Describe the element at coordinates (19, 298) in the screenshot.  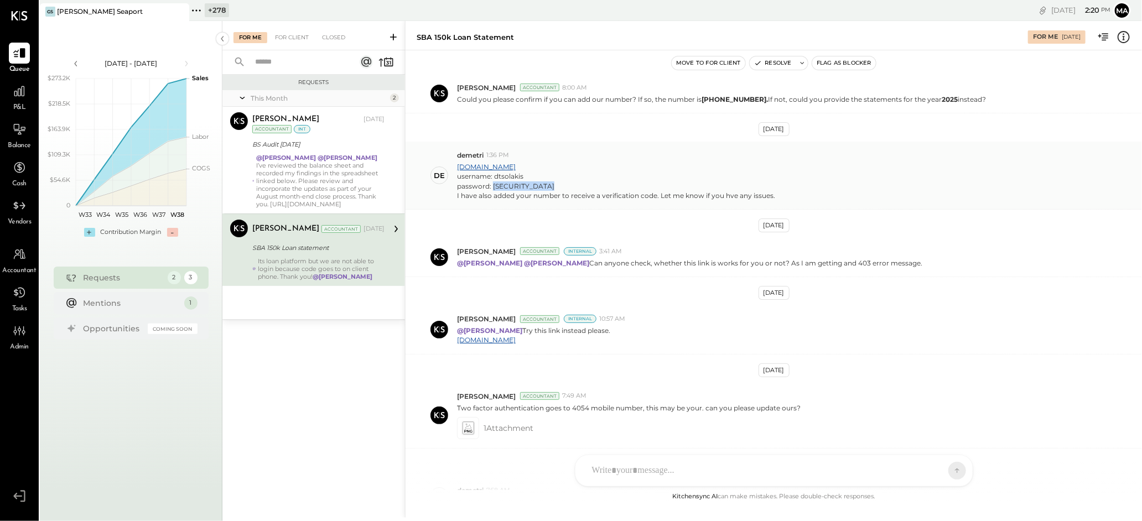
I see `a: Tasks` at that location.